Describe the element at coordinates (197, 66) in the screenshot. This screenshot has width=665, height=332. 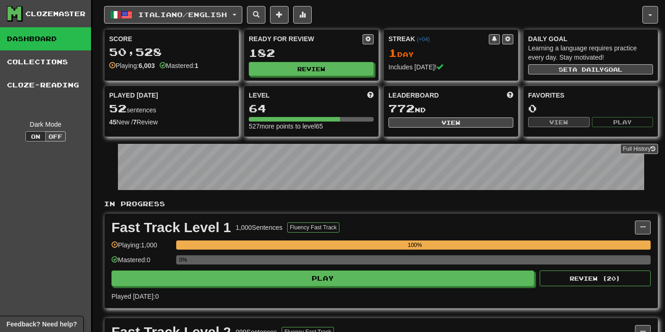
I see `strong: 1` at that location.